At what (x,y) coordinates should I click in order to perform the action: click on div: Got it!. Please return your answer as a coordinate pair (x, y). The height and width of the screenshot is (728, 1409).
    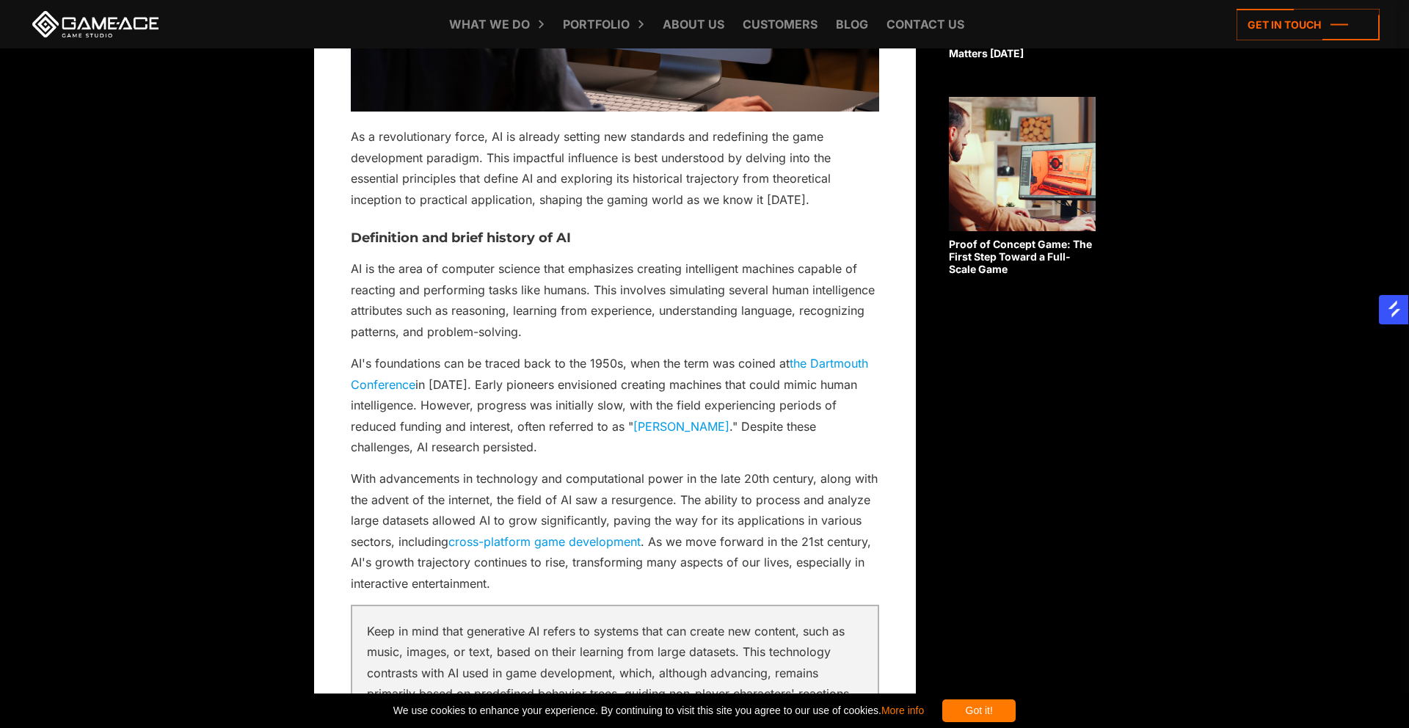
    Looking at the image, I should click on (979, 711).